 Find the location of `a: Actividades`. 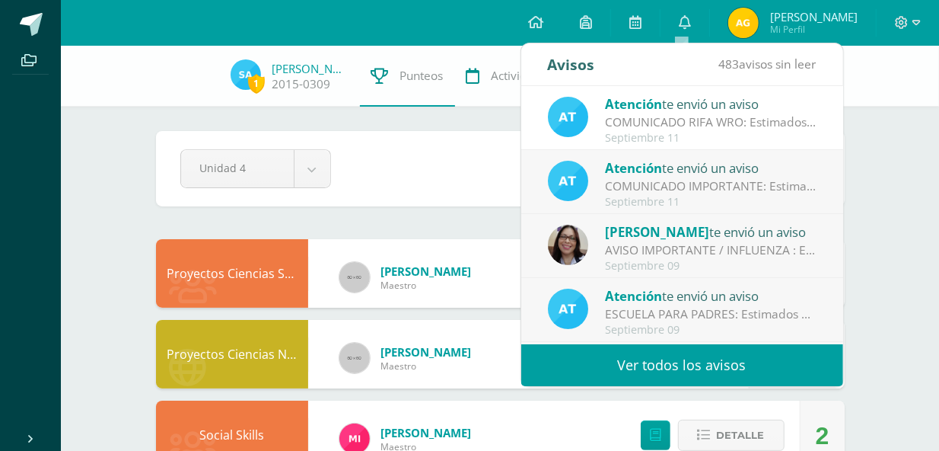

a: Actividades is located at coordinates (510, 76).